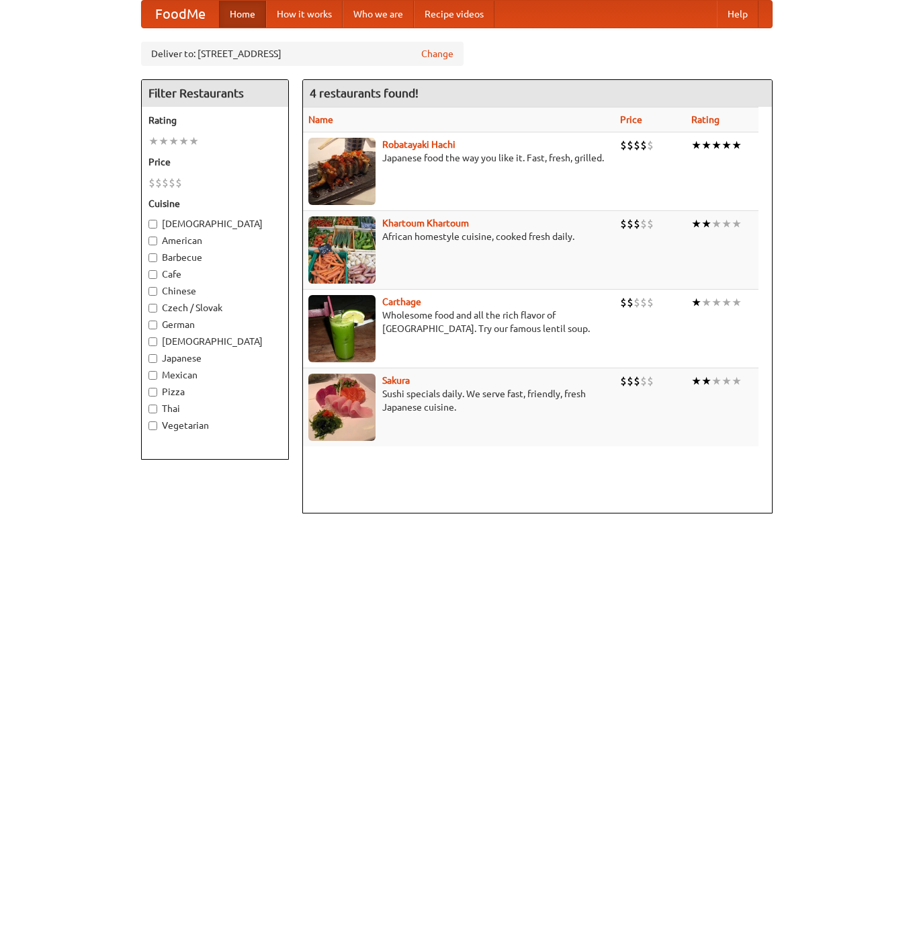 Image resolution: width=913 pixels, height=951 pixels. Describe the element at coordinates (459, 237) in the screenshot. I see `p: African homestyle cuisine, cooked fresh daily.` at that location.